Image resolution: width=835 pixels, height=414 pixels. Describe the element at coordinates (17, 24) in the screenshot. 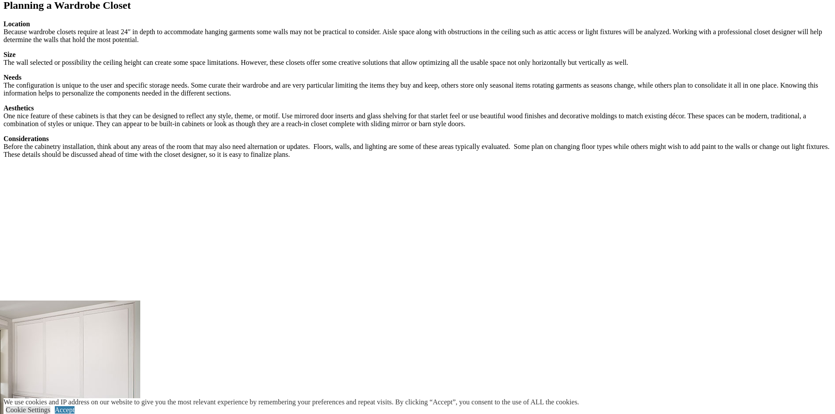

I see `strong: Location` at that location.